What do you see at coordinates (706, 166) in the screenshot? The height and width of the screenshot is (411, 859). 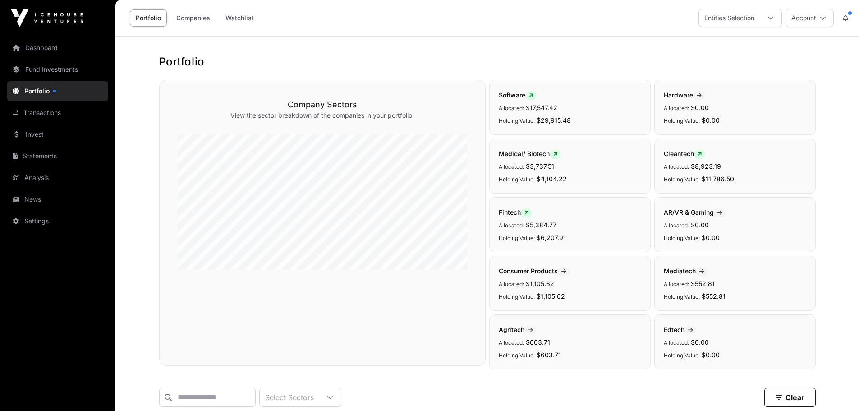 I see `span: $8,923.19` at bounding box center [706, 166].